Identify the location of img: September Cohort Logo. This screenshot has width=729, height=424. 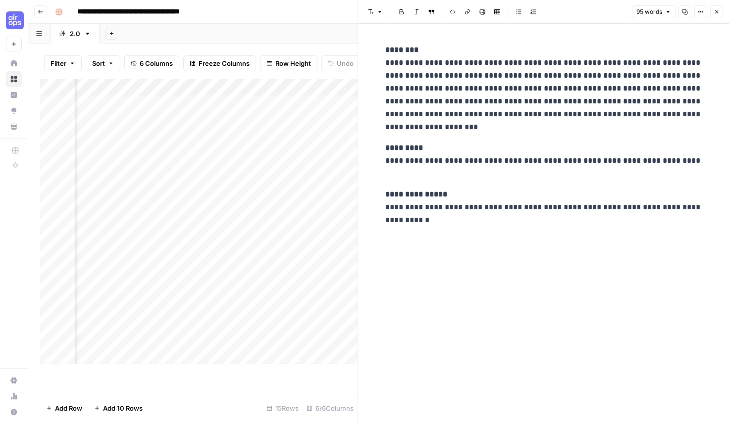
(15, 20).